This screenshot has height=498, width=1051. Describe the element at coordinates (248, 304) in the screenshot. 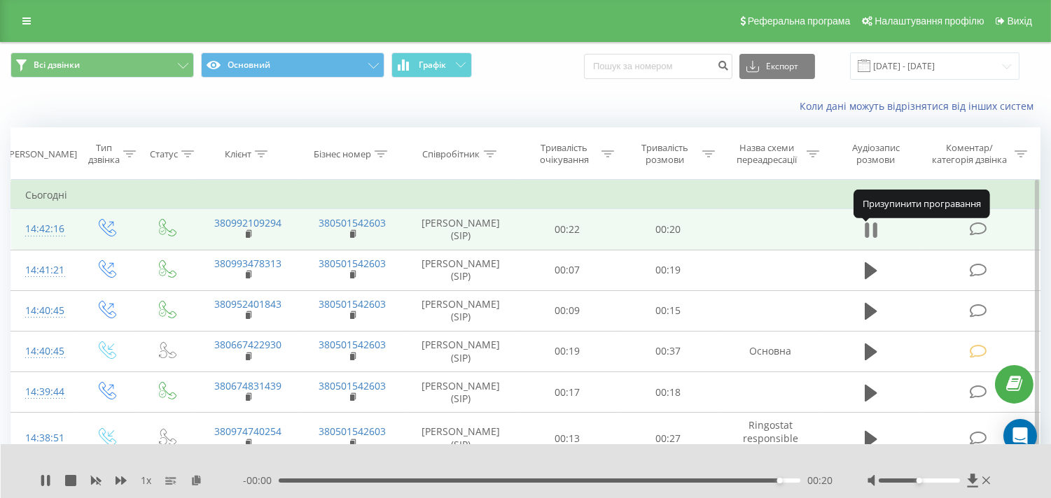

I see `a: 380952401843` at that location.